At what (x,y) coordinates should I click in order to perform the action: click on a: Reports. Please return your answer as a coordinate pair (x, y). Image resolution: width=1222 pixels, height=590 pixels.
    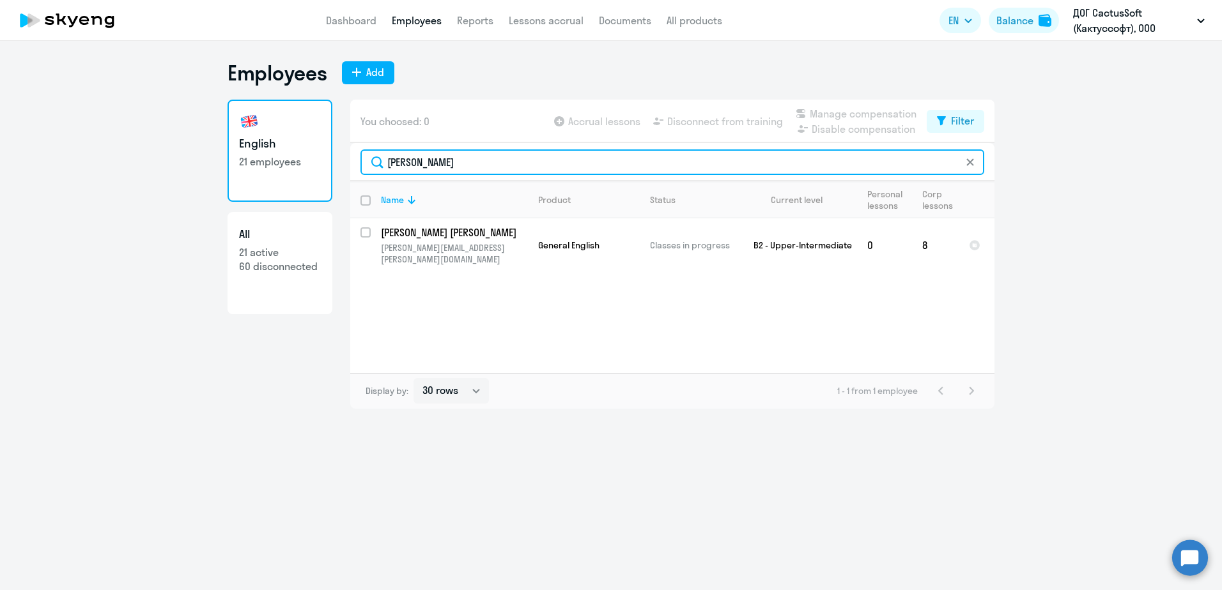
    Looking at the image, I should click on (475, 20).